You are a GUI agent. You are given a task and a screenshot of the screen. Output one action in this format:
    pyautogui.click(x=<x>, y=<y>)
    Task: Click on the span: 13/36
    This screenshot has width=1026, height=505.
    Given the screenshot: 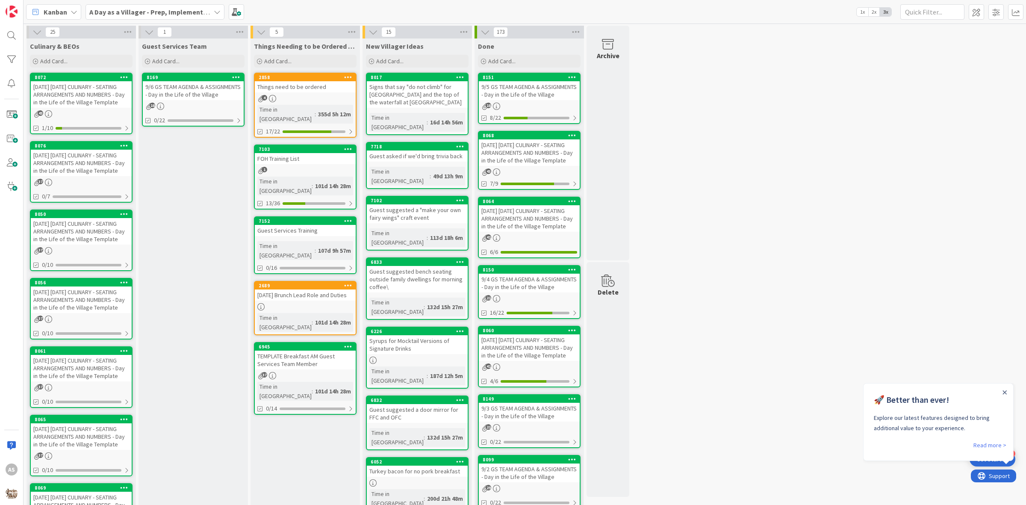 What is the action you would take?
    pyautogui.click(x=273, y=203)
    